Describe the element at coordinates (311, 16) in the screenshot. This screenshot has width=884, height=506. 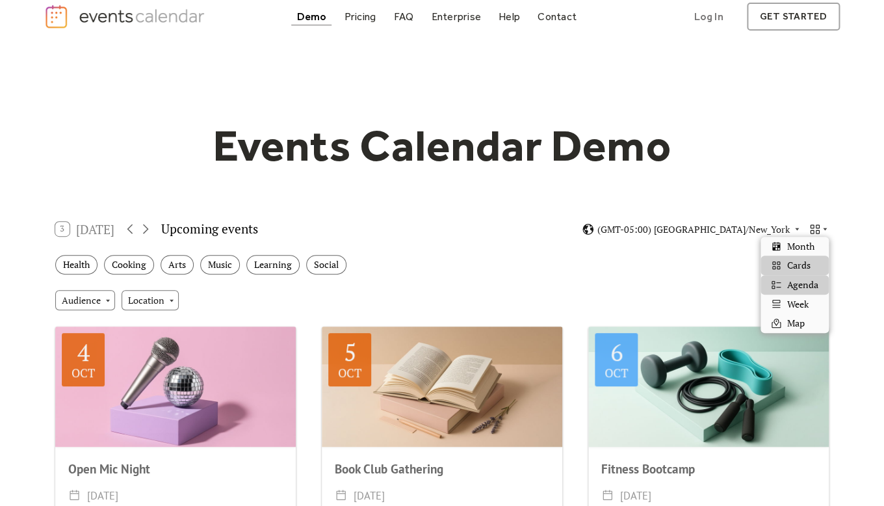
I see `a: Demo` at that location.